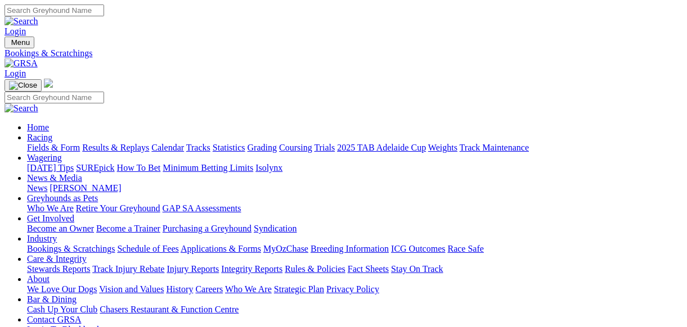 This screenshot has width=687, height=327. Describe the element at coordinates (354, 310) in the screenshot. I see `div: Bar & Dining` at that location.